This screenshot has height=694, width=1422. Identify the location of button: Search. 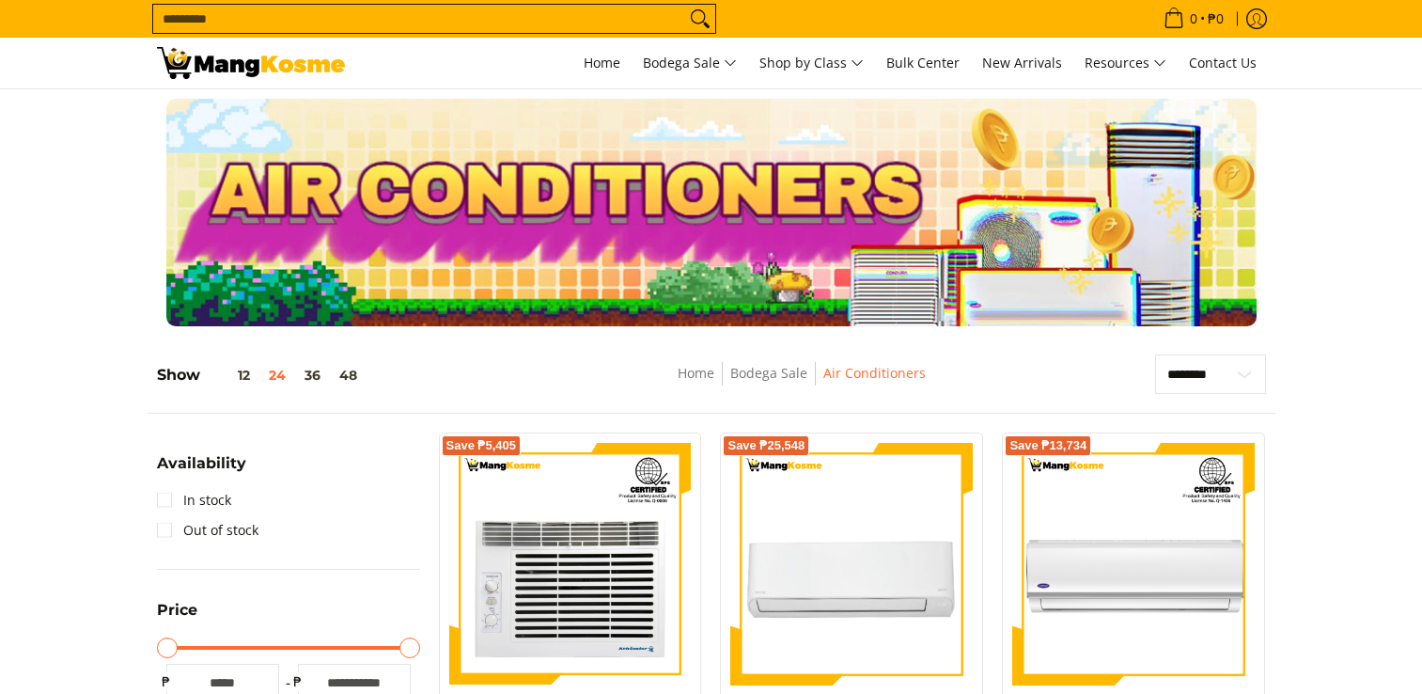
(700, 19).